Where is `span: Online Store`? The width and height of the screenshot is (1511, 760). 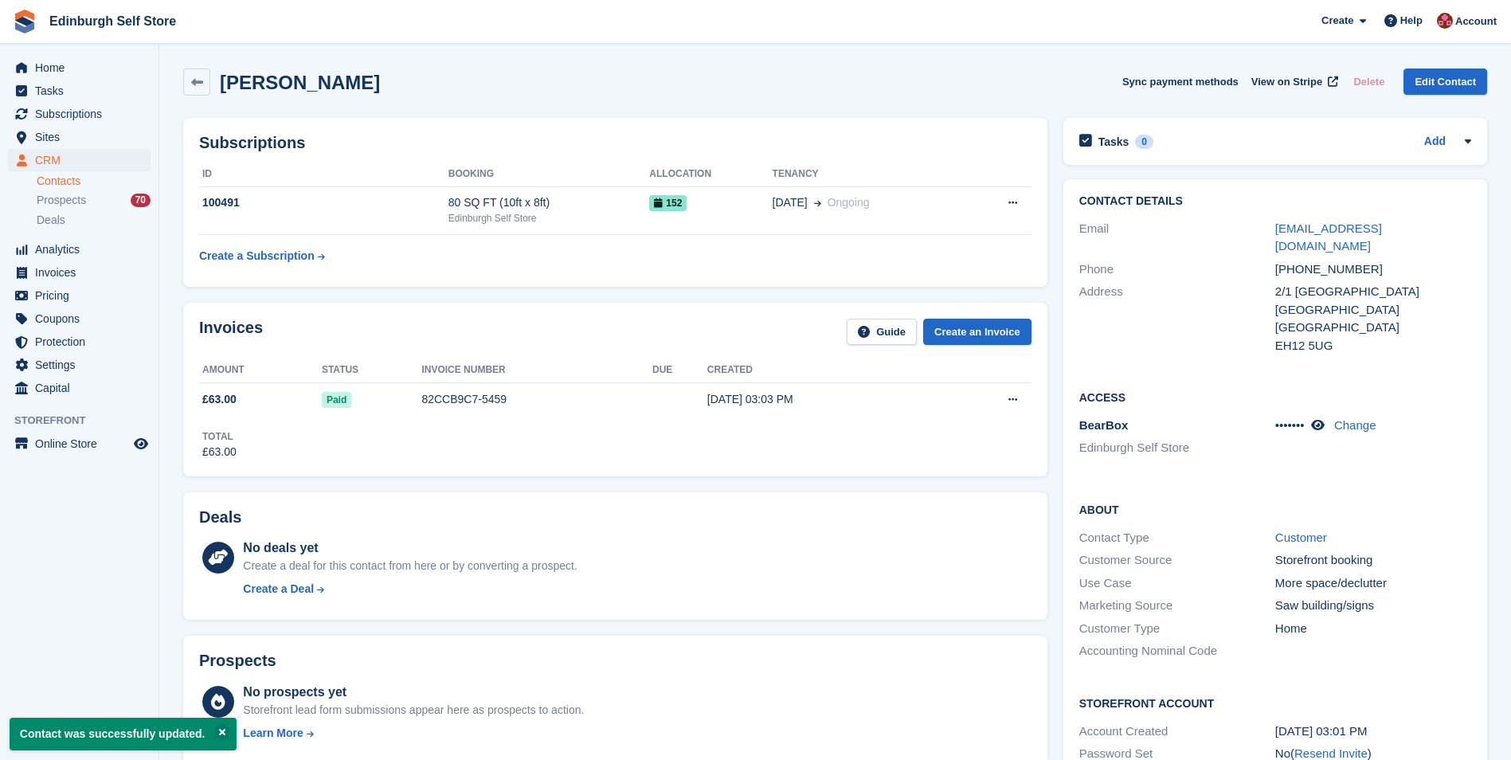 span: Online Store is located at coordinates (83, 444).